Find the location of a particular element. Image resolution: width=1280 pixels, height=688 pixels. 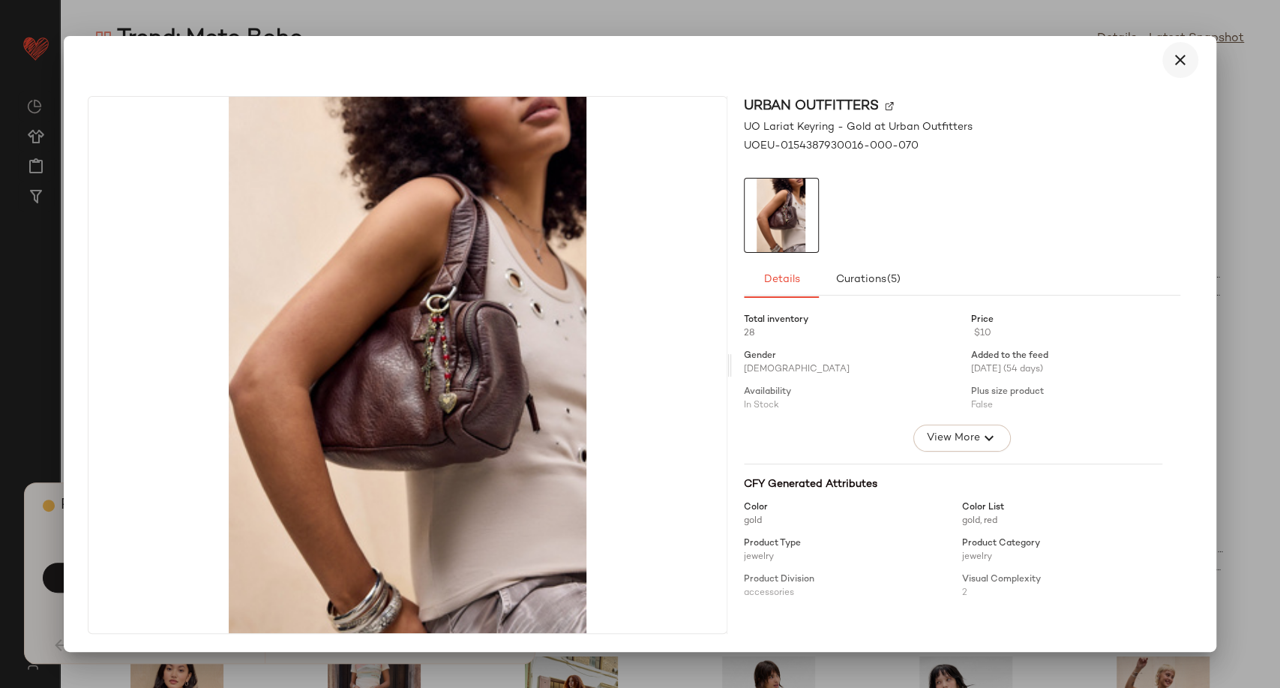

span: View More is located at coordinates (952, 438).